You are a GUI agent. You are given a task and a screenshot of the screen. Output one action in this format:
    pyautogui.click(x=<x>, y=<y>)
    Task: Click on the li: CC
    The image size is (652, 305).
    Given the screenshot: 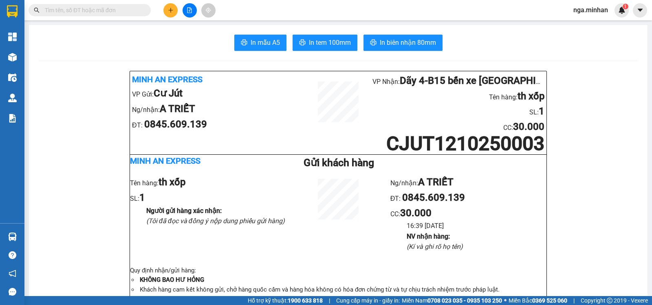 What is the action you would take?
    pyautogui.click(x=458, y=127)
    